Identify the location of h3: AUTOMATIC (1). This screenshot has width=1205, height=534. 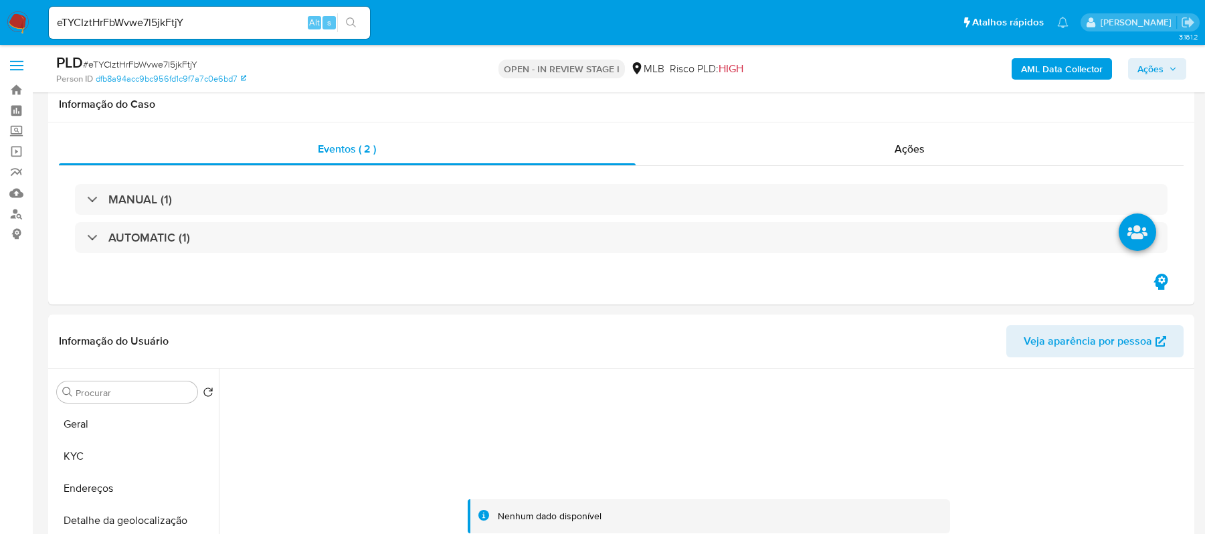
(149, 237).